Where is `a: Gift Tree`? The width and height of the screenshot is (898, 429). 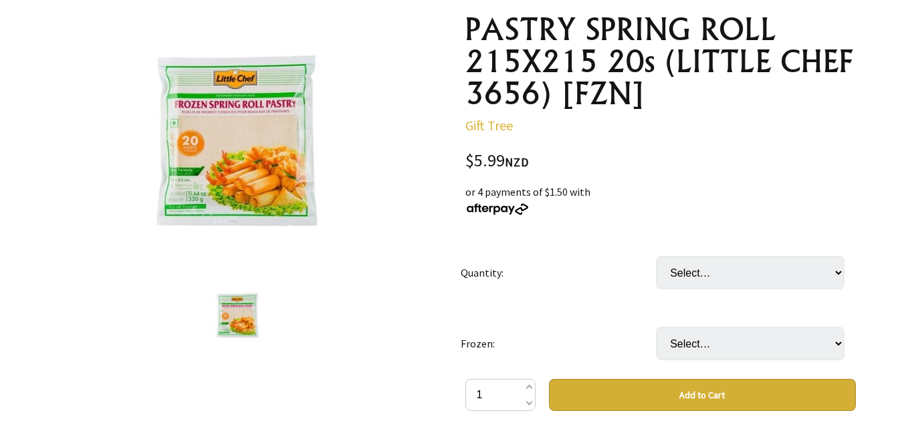
a: Gift Tree is located at coordinates (489, 125).